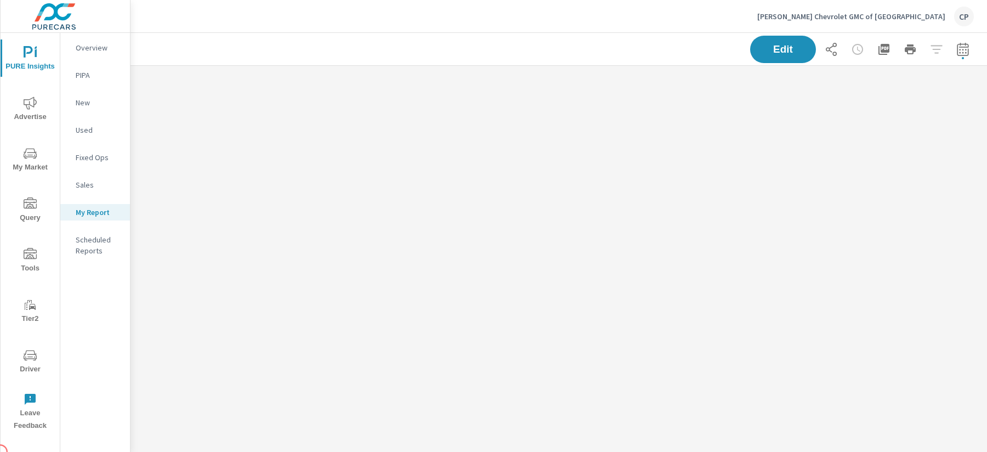 This screenshot has width=987, height=452. What do you see at coordinates (95, 48) in the screenshot?
I see `div: Overview` at bounding box center [95, 48].